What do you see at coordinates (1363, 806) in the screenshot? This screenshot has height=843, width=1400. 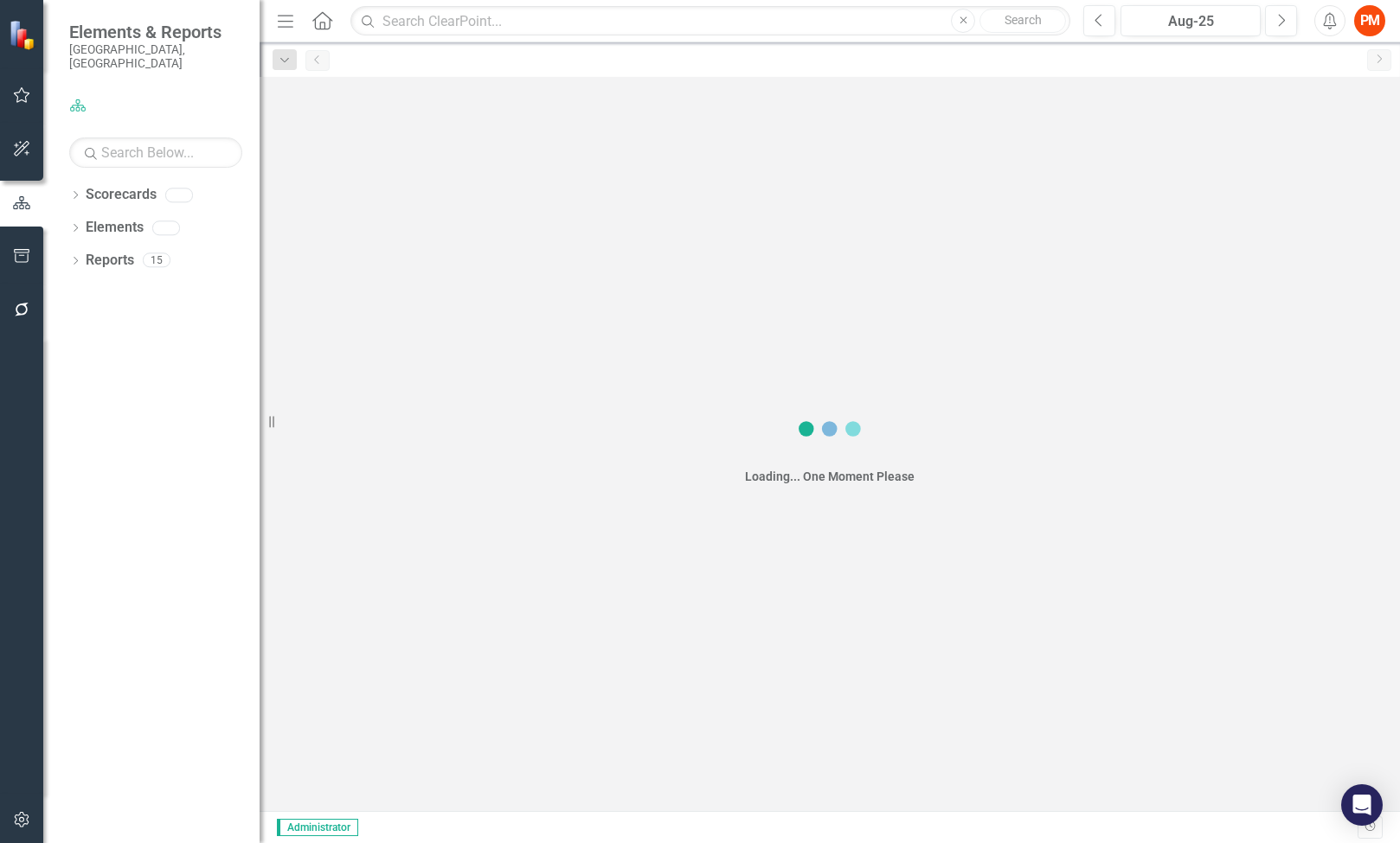 I see `div: Open Intercom Messenger` at bounding box center [1363, 806].